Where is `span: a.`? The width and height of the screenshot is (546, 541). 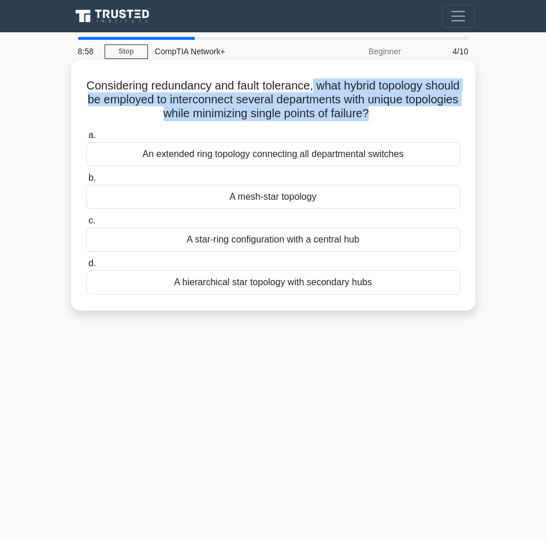
span: a. is located at coordinates (92, 135).